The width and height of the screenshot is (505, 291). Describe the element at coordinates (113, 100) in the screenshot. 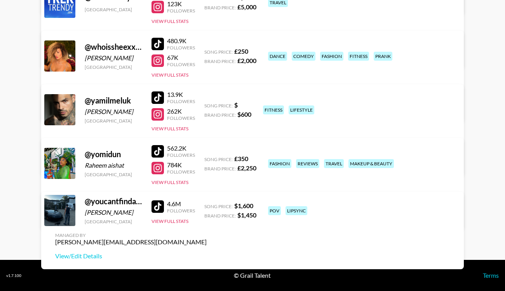

I see `div: @ yamilmeluk` at that location.